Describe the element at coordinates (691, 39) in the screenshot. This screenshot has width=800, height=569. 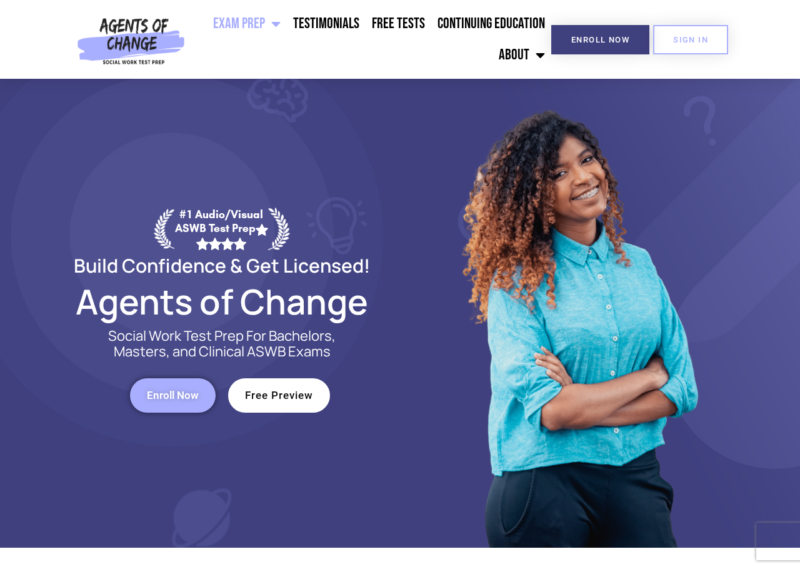
I see `a: SIGN IN` at that location.